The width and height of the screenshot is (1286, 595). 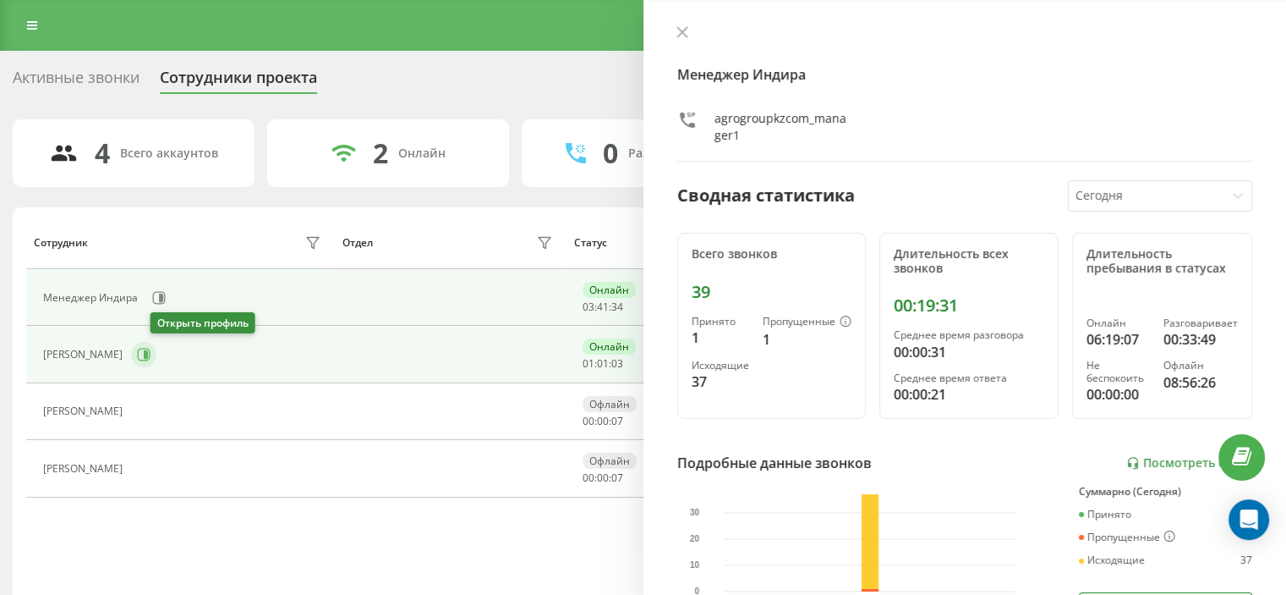 What do you see at coordinates (969, 378) in the screenshot?
I see `div: Среднее время ответа` at bounding box center [969, 378].